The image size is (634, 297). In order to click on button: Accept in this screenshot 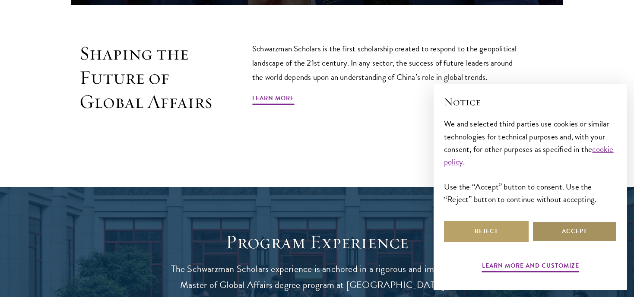, I will do `click(575, 232)`.